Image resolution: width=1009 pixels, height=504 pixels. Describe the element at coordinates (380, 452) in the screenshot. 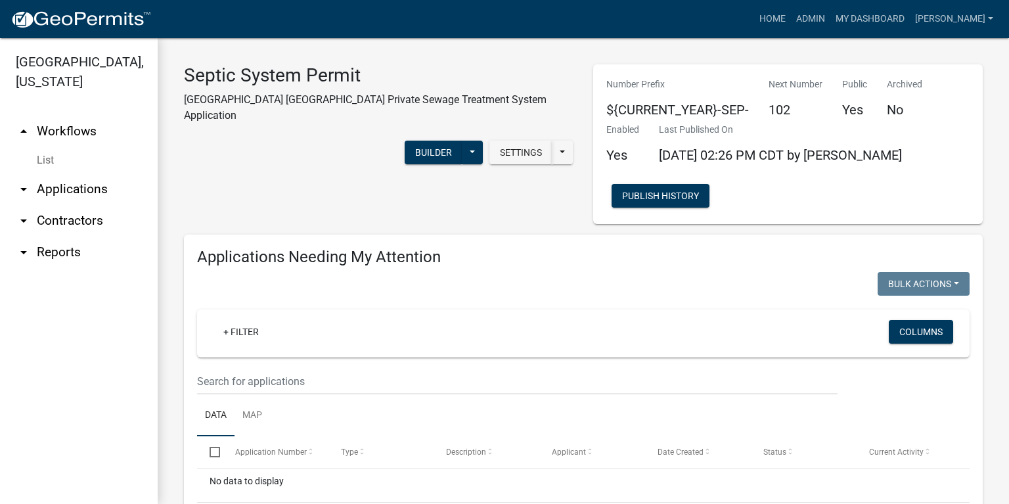

I see `datatable-header-cell: Type` at that location.